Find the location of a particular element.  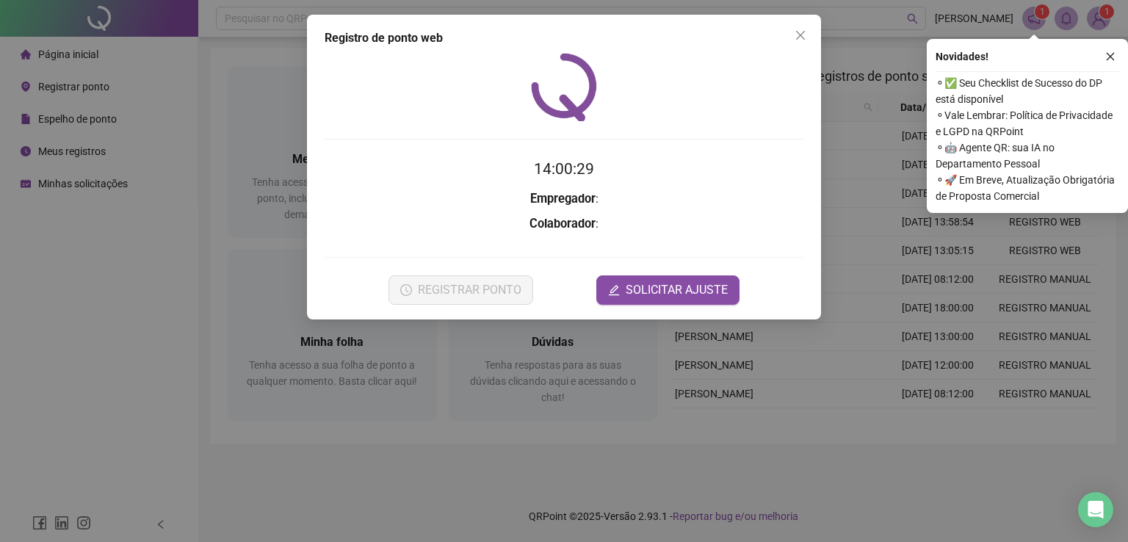

strong: Colaborador is located at coordinates (562, 223).